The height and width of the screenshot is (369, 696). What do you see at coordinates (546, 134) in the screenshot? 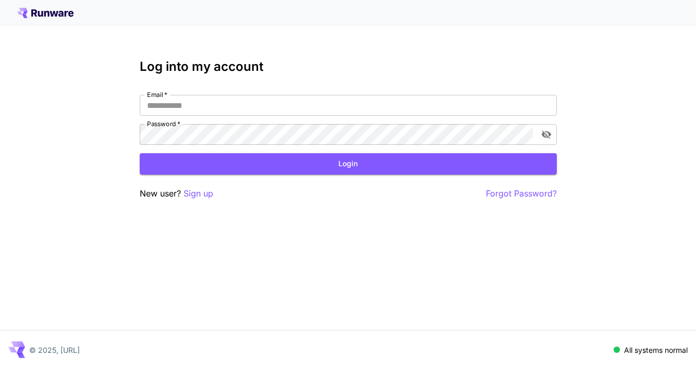
I see `button: toggle password visibility` at bounding box center [546, 134].